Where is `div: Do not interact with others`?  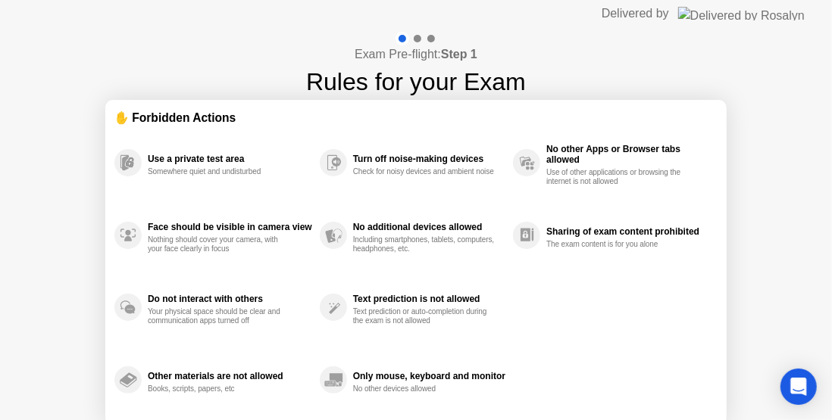 div: Do not interact with others is located at coordinates (230, 299).